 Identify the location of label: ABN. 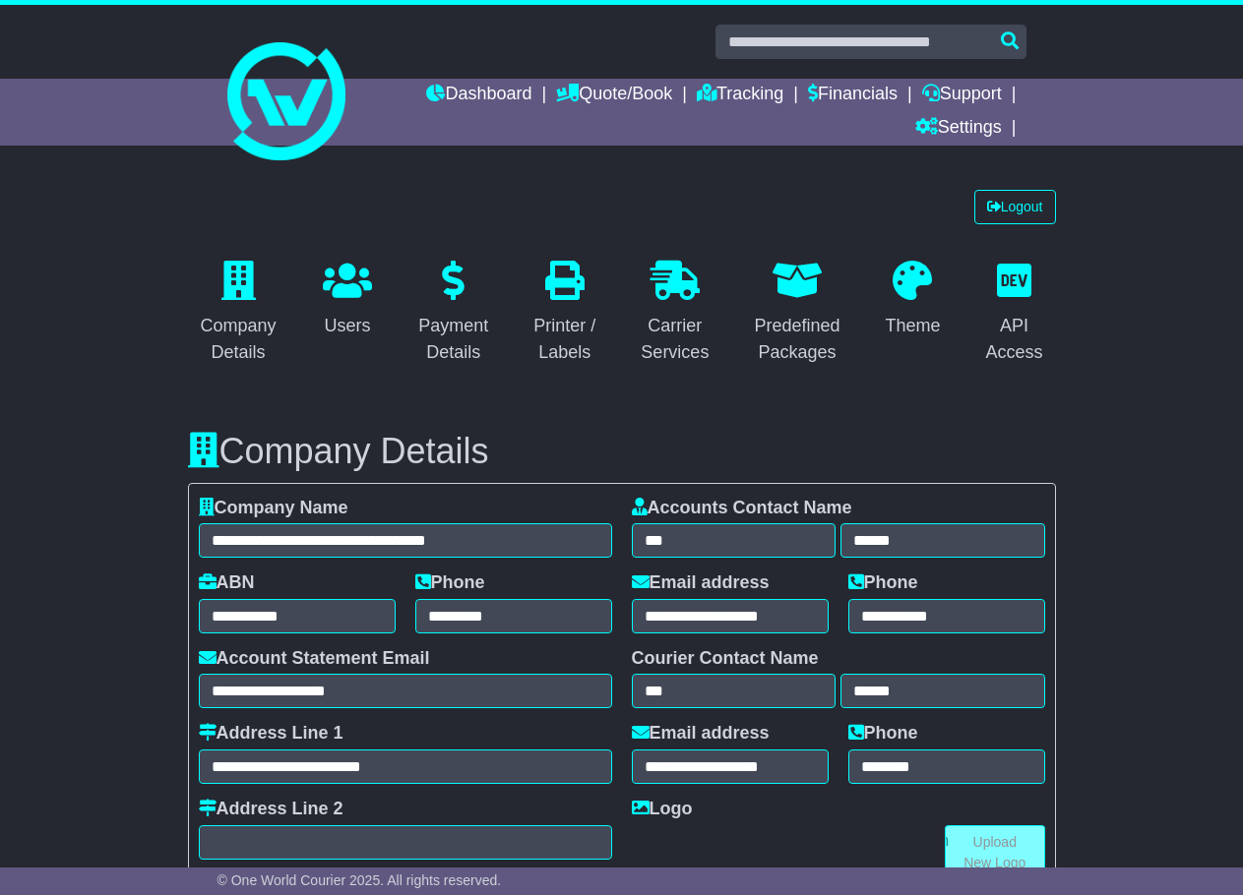
(226, 583).